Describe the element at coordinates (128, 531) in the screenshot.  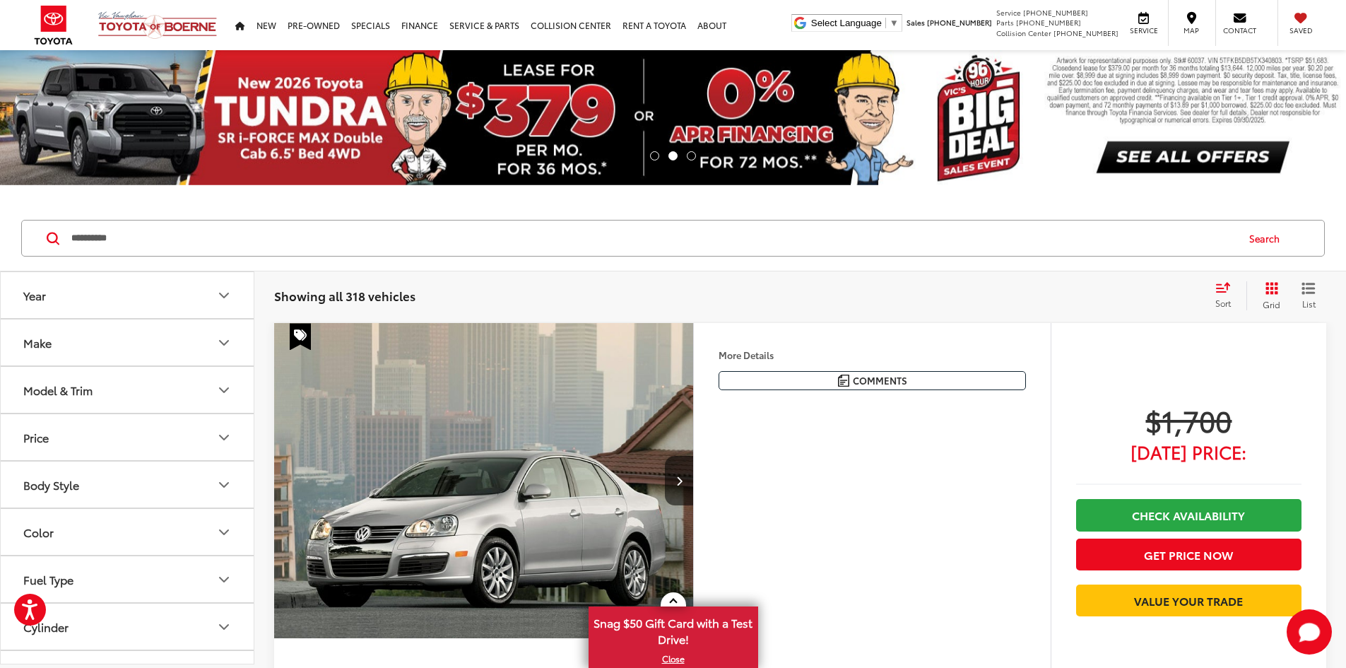
I see `button: ColorColor` at that location.